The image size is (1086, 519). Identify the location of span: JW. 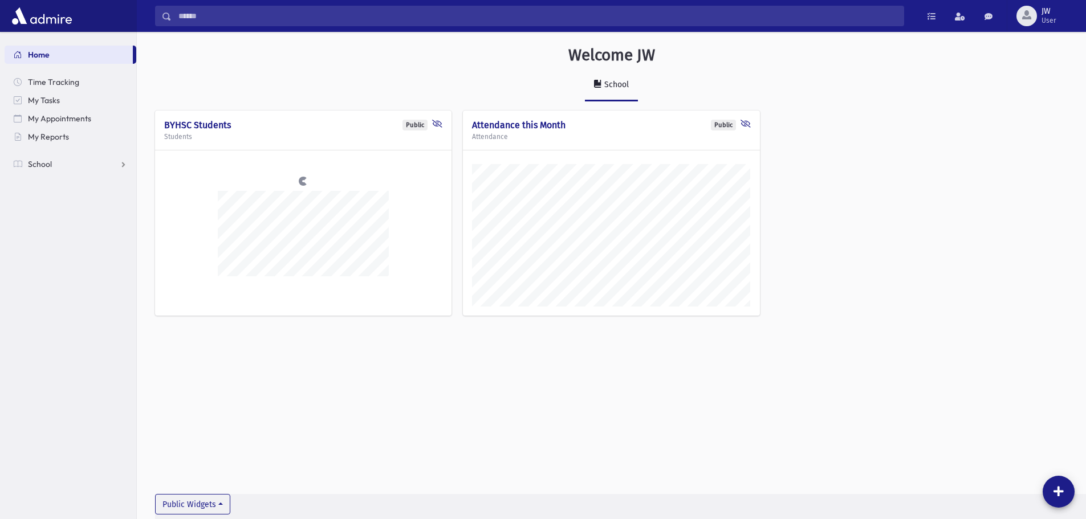
(1049, 11).